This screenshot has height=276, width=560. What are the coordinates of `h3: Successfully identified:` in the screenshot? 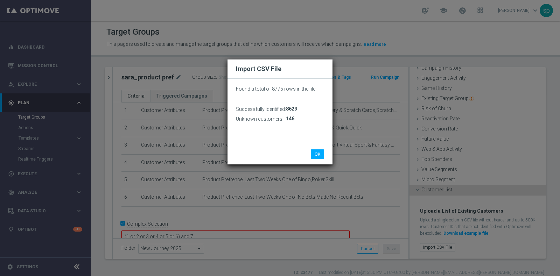 It's located at (261, 109).